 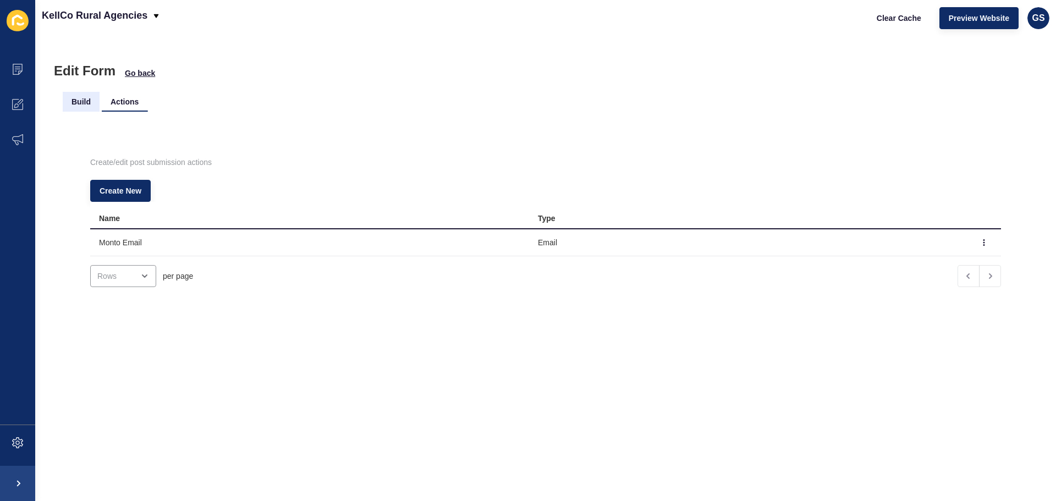 What do you see at coordinates (85, 71) in the screenshot?
I see `h1: Edit Form` at bounding box center [85, 71].